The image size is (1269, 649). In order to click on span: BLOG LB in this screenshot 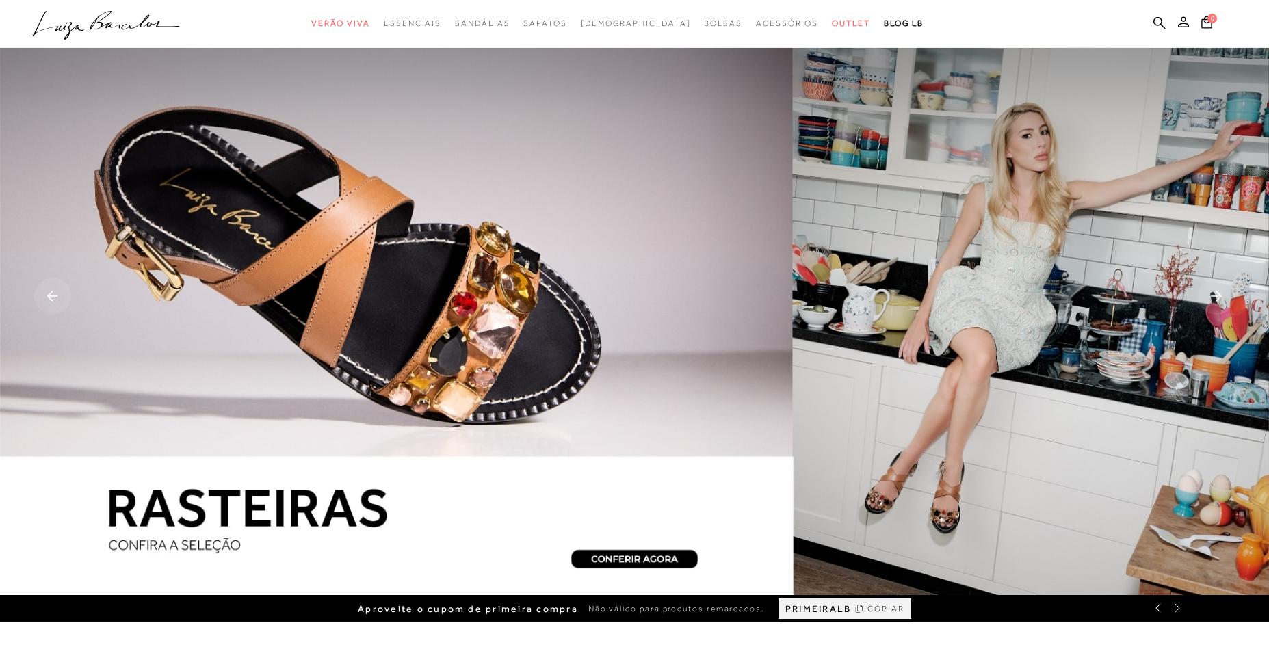, I will do `click(904, 23)`.